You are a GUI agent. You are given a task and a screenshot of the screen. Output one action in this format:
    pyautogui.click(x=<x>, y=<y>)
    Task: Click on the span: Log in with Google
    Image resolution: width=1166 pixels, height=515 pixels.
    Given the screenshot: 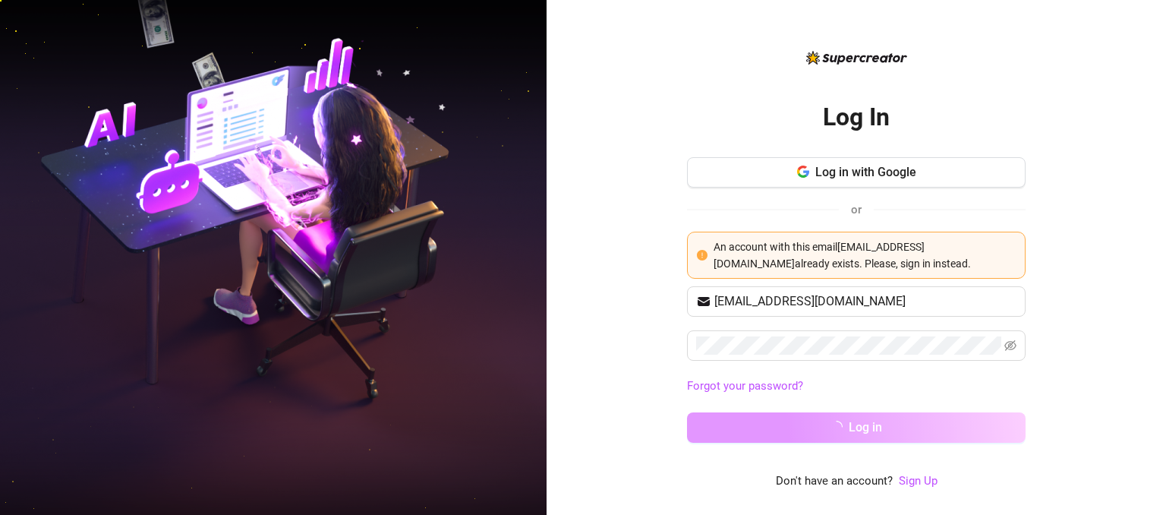 What is the action you would take?
    pyautogui.click(x=866, y=172)
    